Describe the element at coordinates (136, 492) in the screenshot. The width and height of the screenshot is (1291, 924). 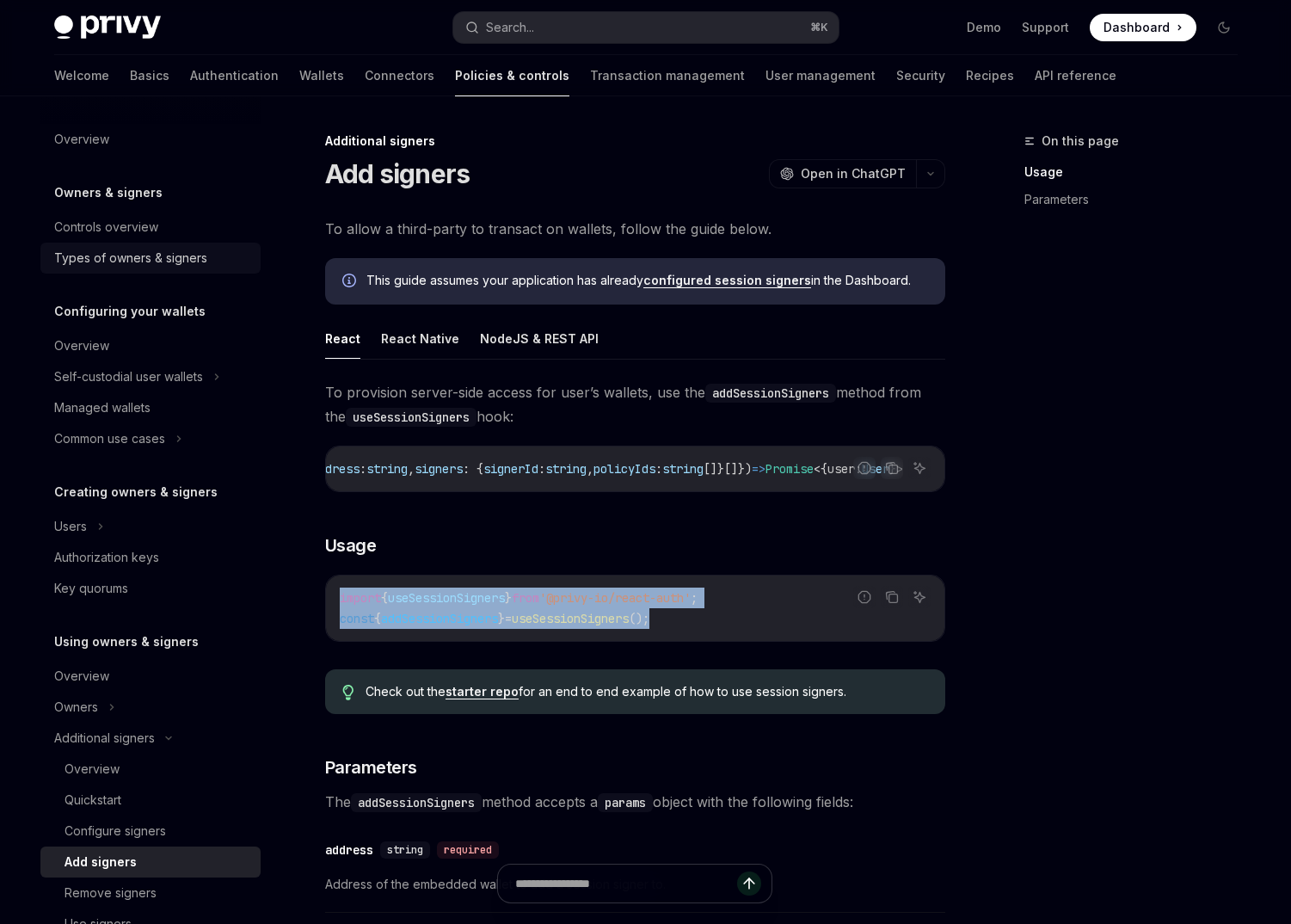
I see `h5: Creating owners & signers` at that location.